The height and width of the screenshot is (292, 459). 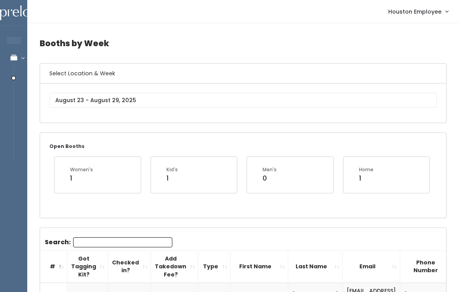 What do you see at coordinates (67, 146) in the screenshot?
I see `small: Open Booths` at bounding box center [67, 146].